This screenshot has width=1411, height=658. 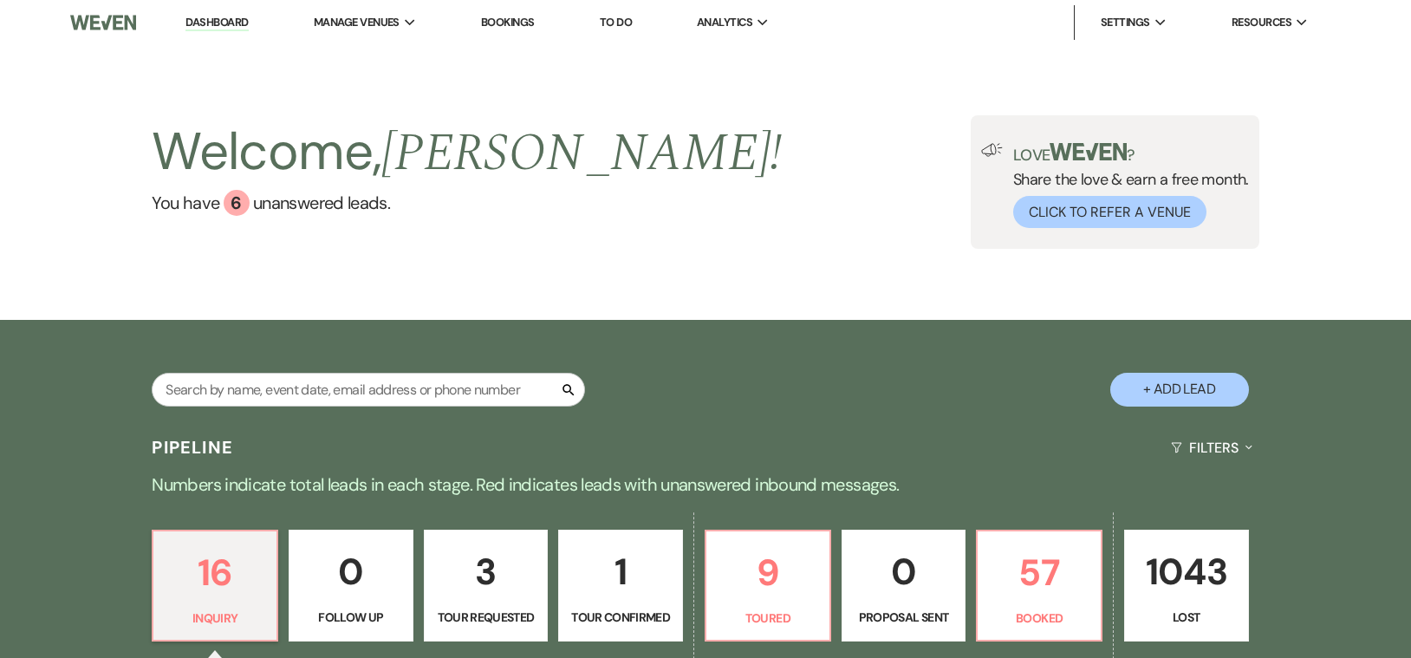 I want to click on input: Search by name, event date, email address or phone number, so click(x=368, y=389).